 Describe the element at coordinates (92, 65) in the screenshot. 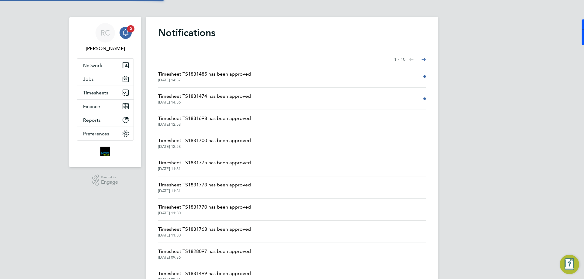

I see `span: Network` at that location.